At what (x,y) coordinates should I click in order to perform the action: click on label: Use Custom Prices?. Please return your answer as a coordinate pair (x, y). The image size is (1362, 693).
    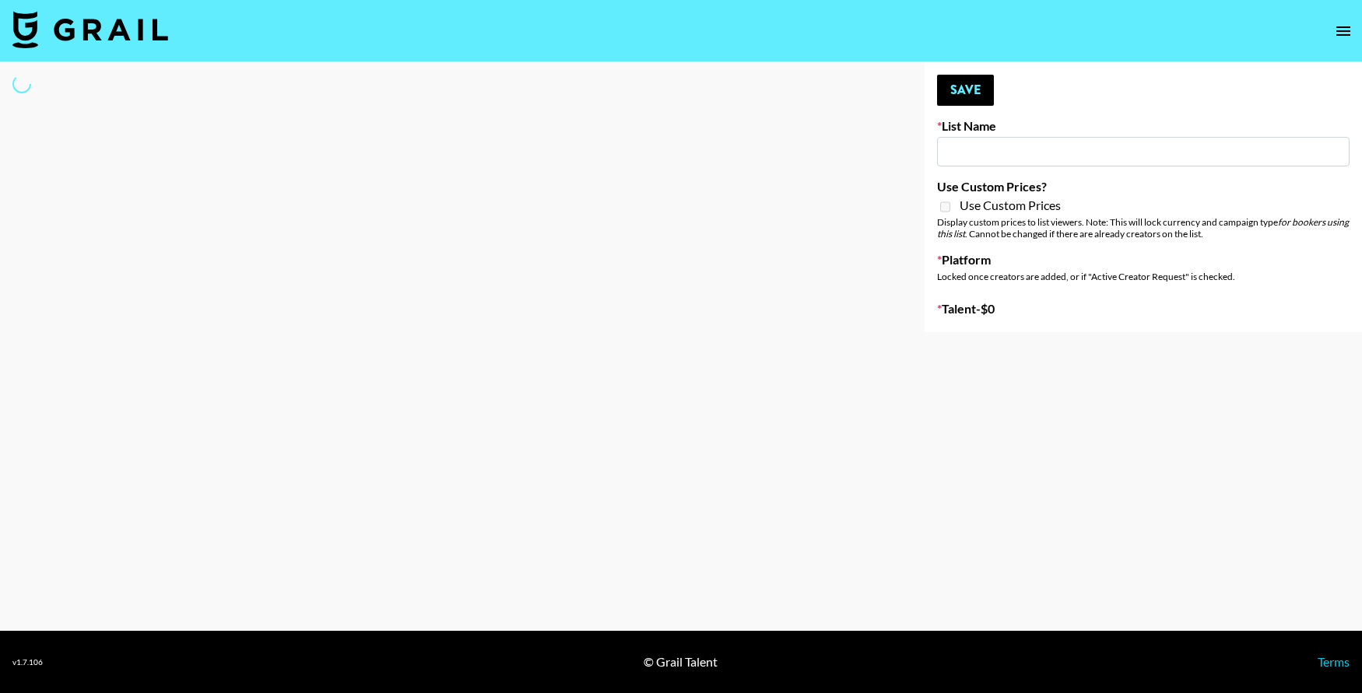
    Looking at the image, I should click on (1143, 187).